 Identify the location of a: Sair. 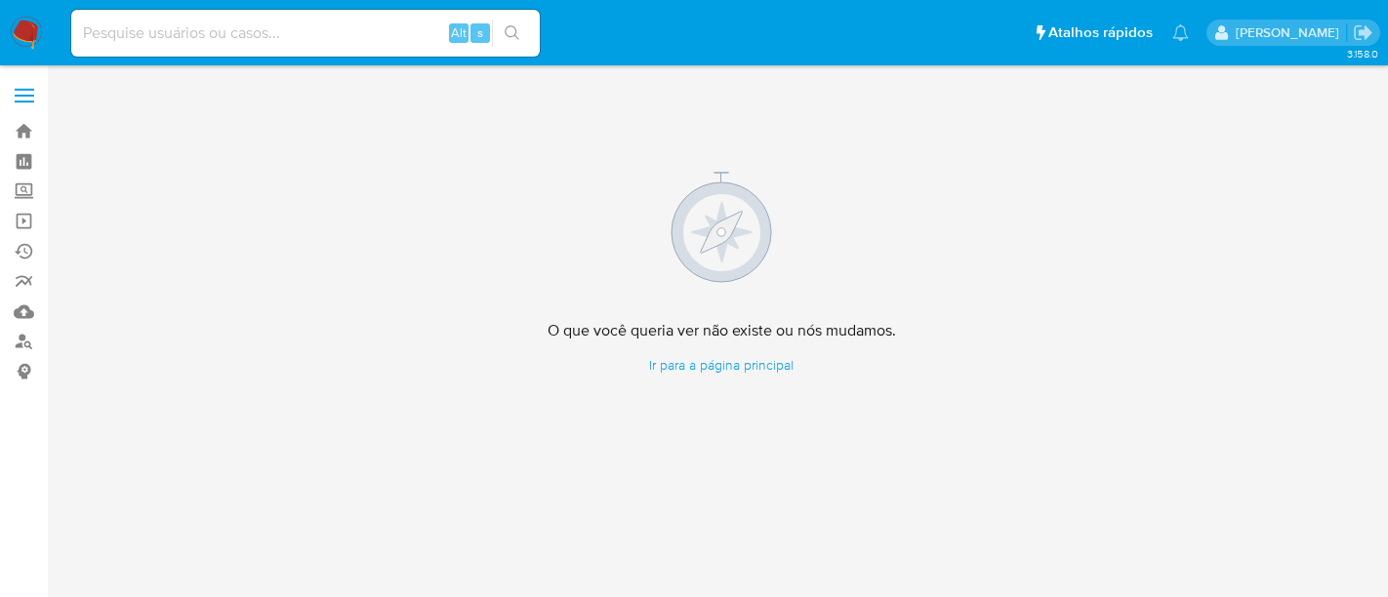
(1363, 32).